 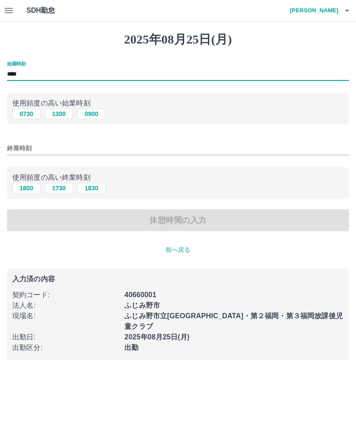 I want to click on p: 使用頻度の高い始業時刻, so click(x=178, y=103).